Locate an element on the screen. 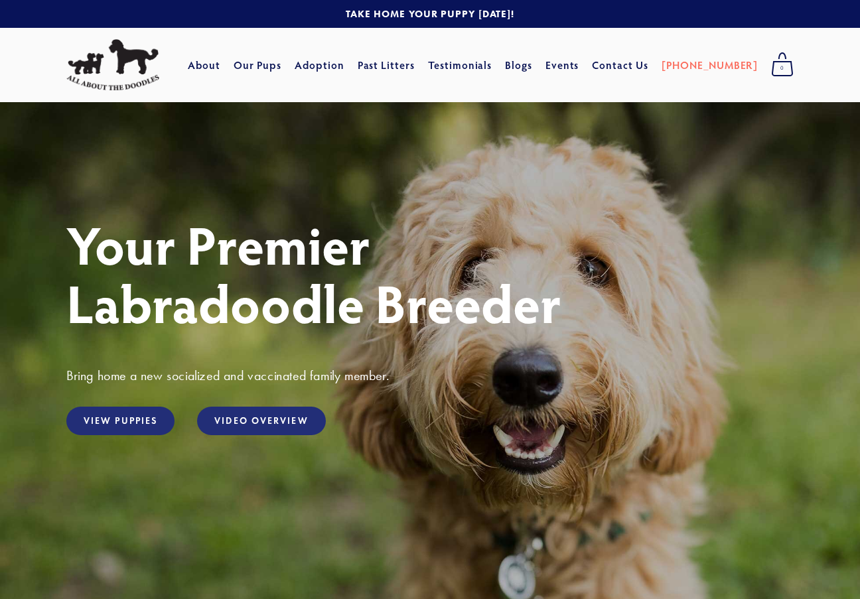  a: Contact Us is located at coordinates (620, 65).